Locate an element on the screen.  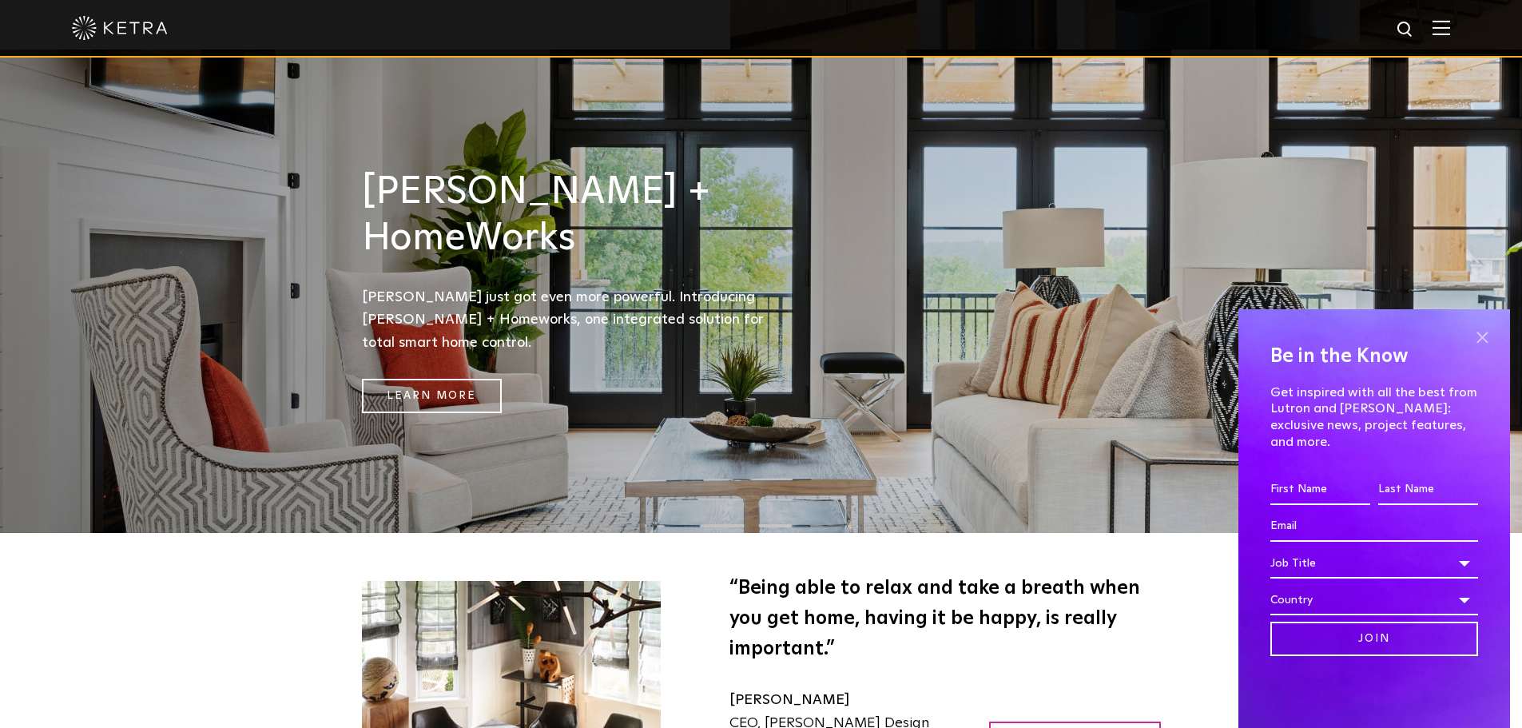
img: ketra-logo-2019-white is located at coordinates (120, 28).